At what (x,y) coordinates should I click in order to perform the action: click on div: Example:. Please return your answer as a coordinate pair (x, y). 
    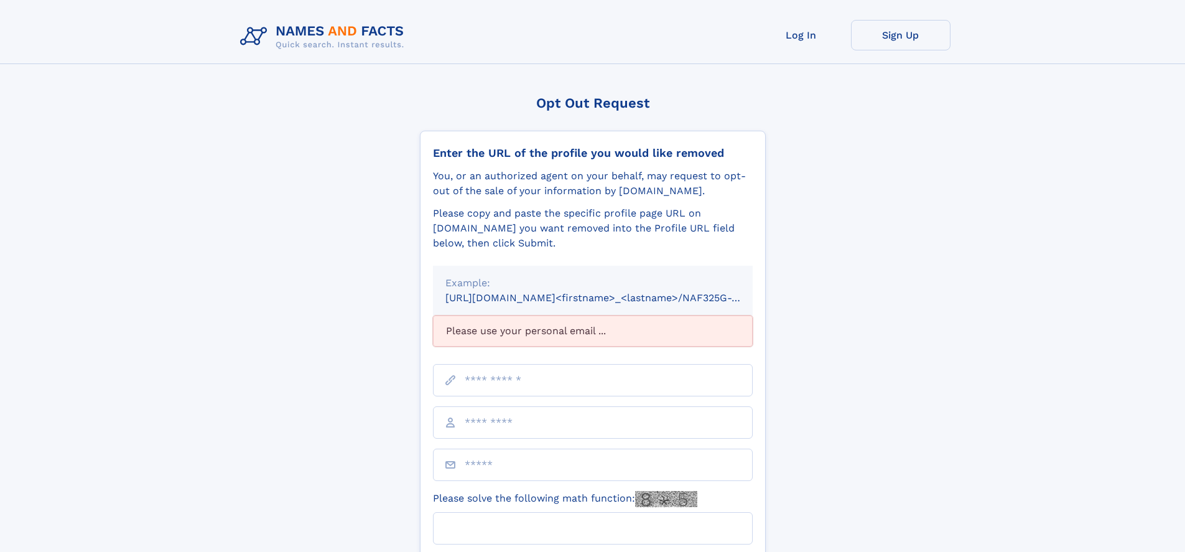
    Looking at the image, I should click on (593, 283).